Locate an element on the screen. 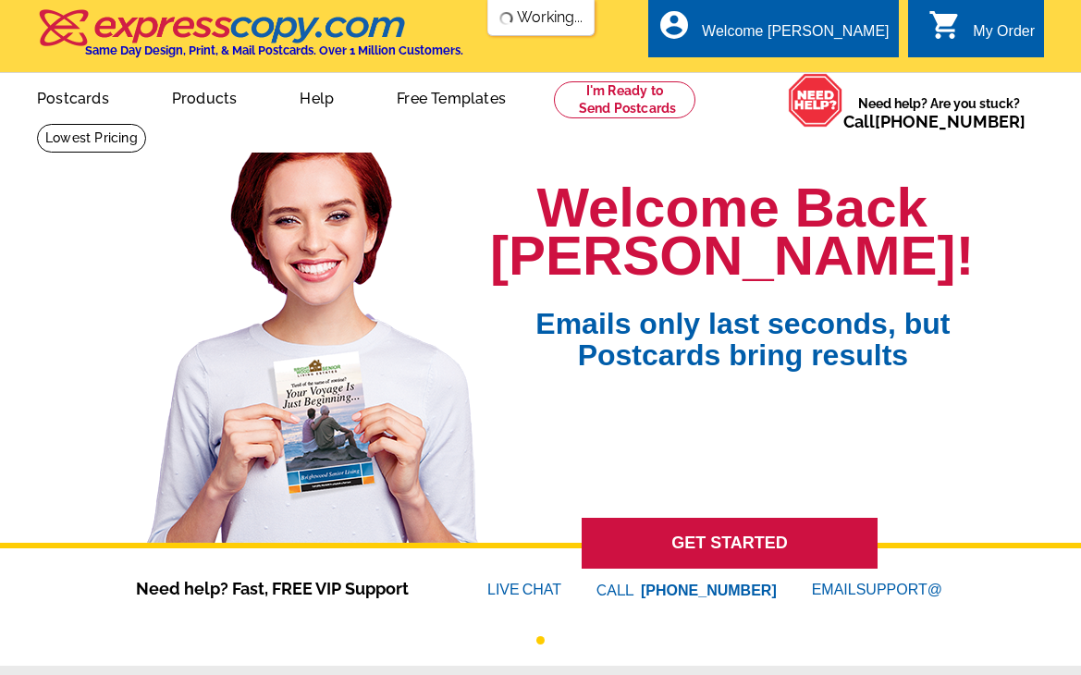  span: Emails only last seconds, but Postcards bring results is located at coordinates (742, 325).